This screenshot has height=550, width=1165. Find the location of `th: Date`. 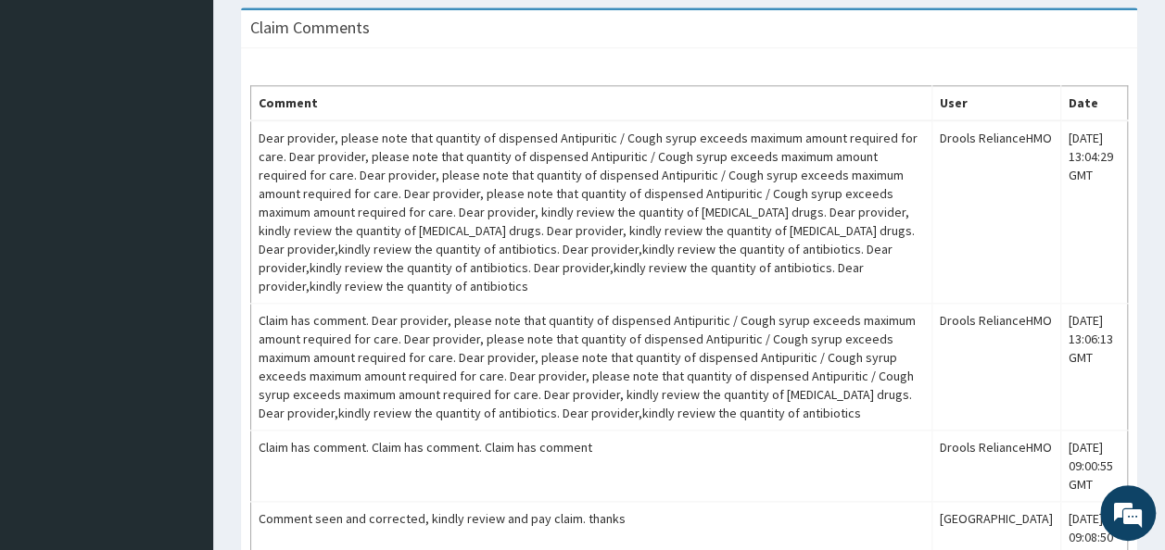

th: Date is located at coordinates (1093, 104).